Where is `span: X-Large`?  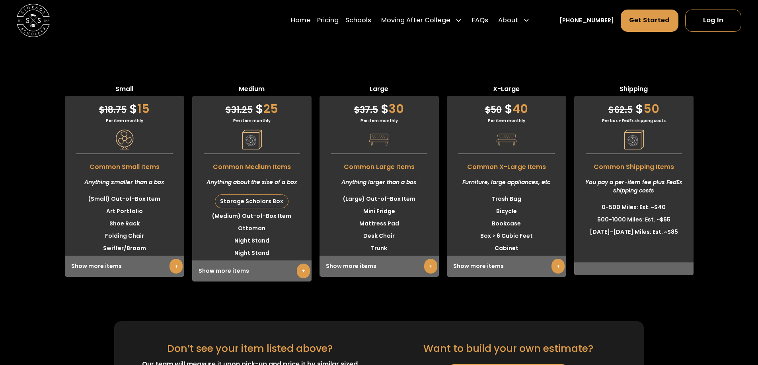 span: X-Large is located at coordinates (507, 90).